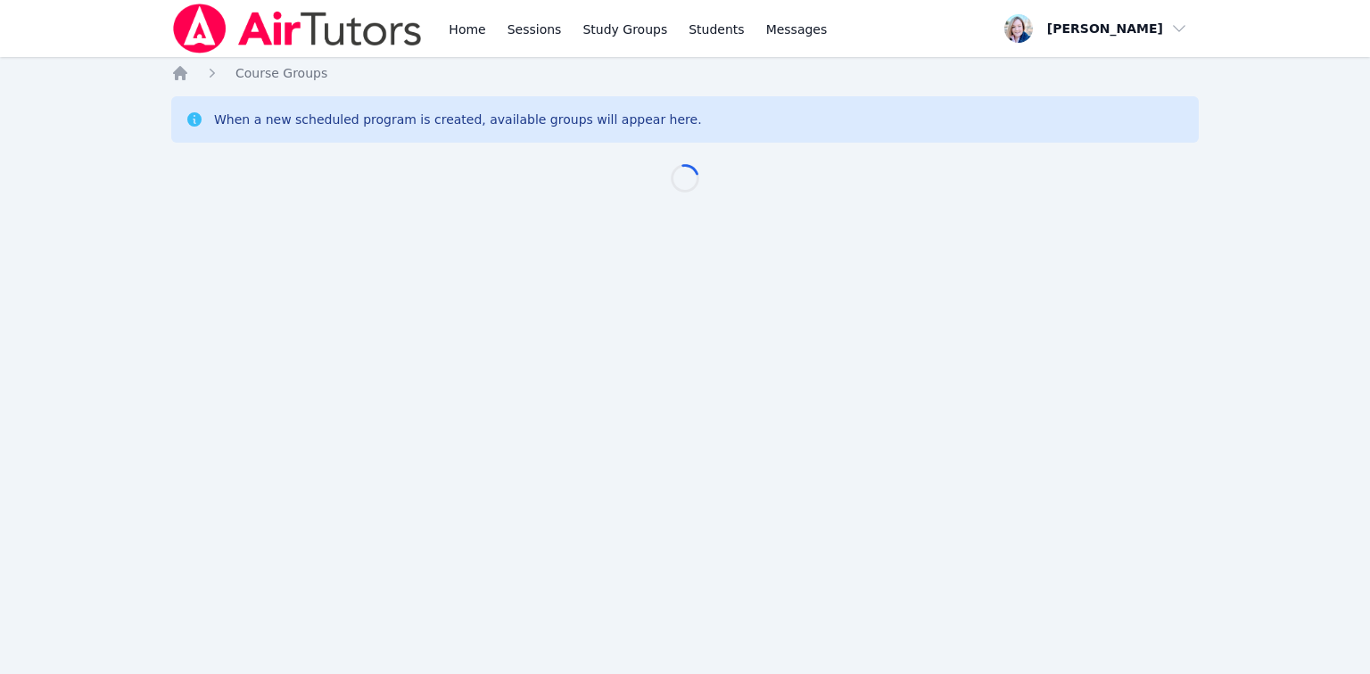  I want to click on span: Messages, so click(797, 29).